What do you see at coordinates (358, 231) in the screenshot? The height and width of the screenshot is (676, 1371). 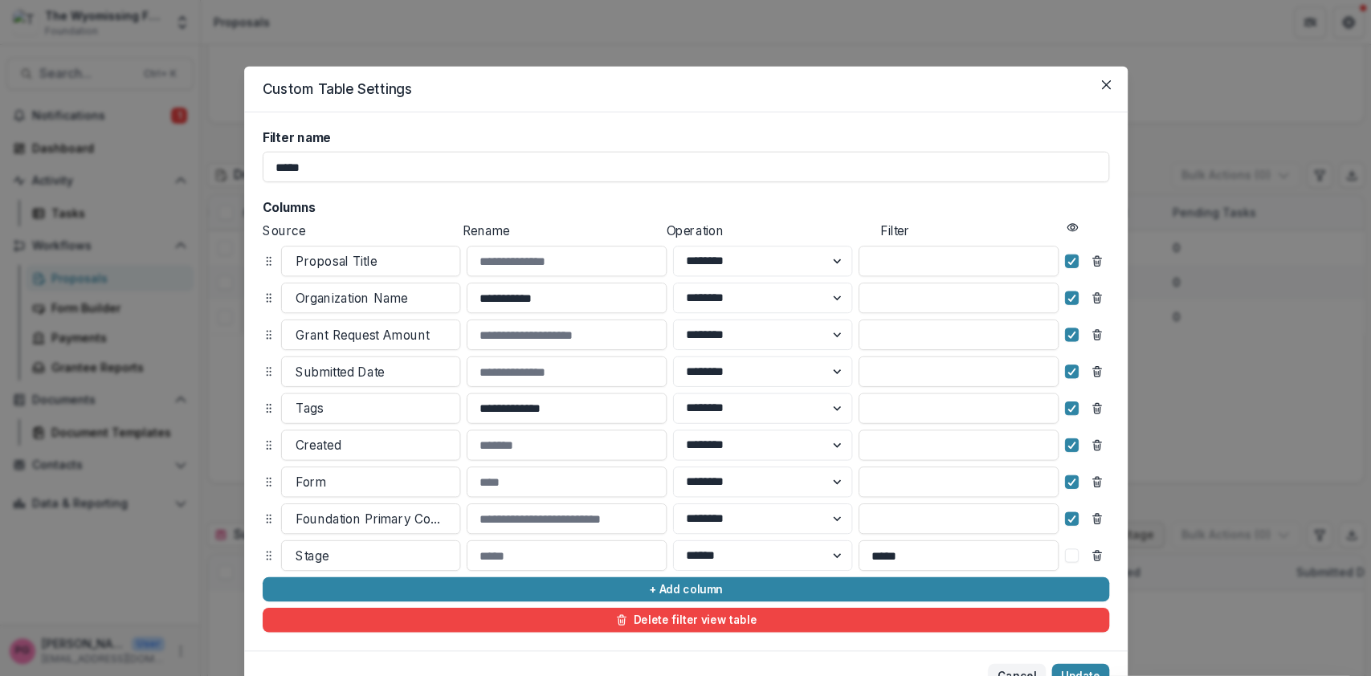 I see `p: Source` at bounding box center [358, 231].